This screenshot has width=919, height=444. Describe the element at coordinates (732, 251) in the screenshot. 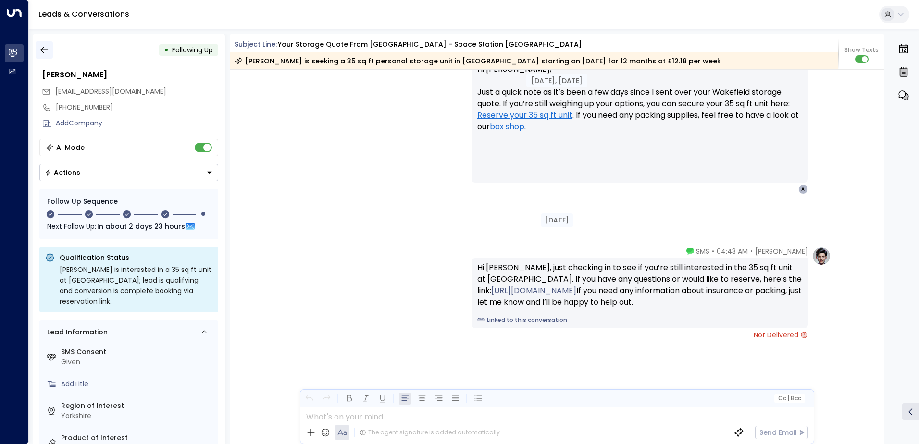

I see `span: 04:43 AM` at that location.